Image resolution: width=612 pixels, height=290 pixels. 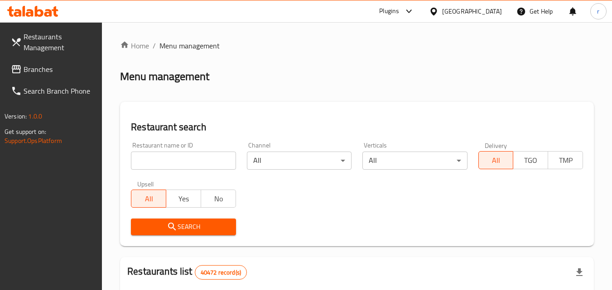 I want to click on h2: Menu management, so click(x=164, y=77).